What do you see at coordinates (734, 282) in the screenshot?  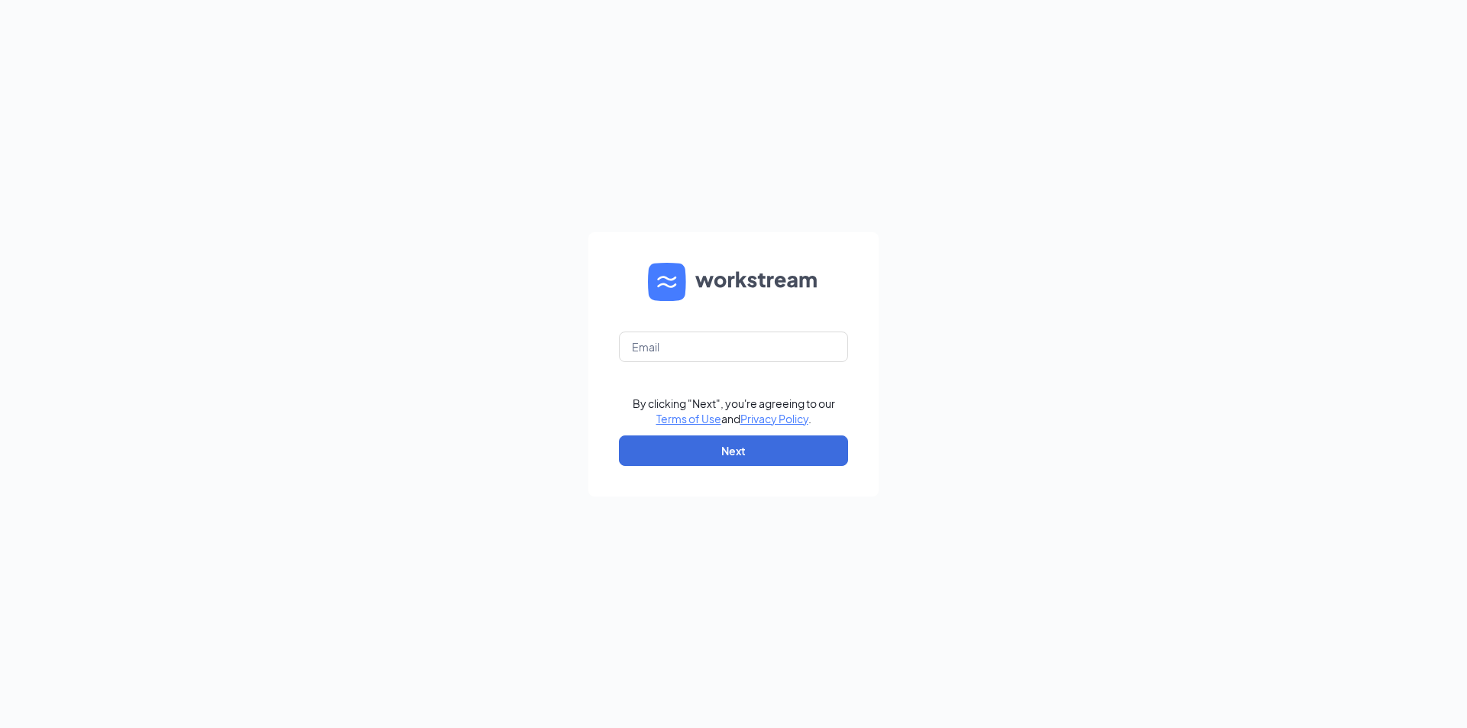 I see `img: WS logo and Workstream text` at bounding box center [734, 282].